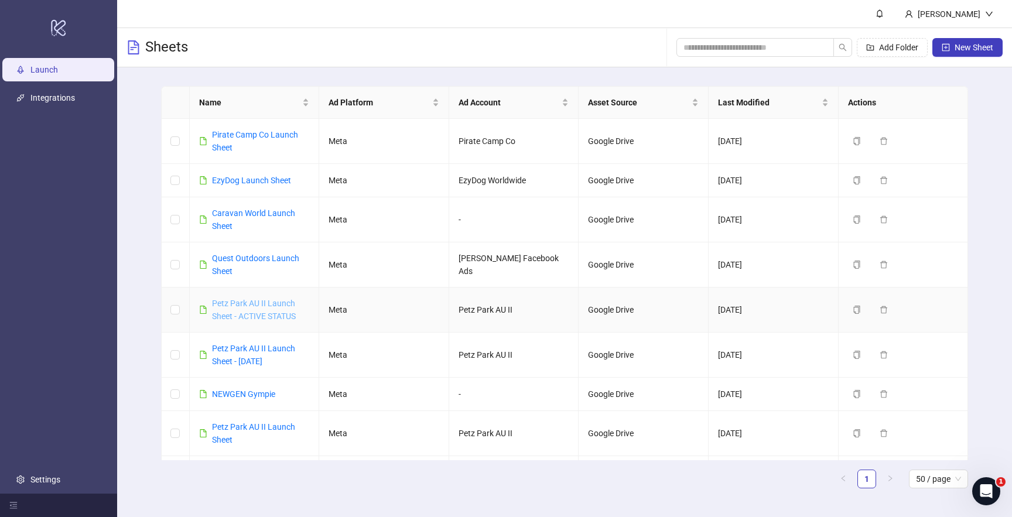 The image size is (1012, 517). I want to click on li: Next Page, so click(890, 479).